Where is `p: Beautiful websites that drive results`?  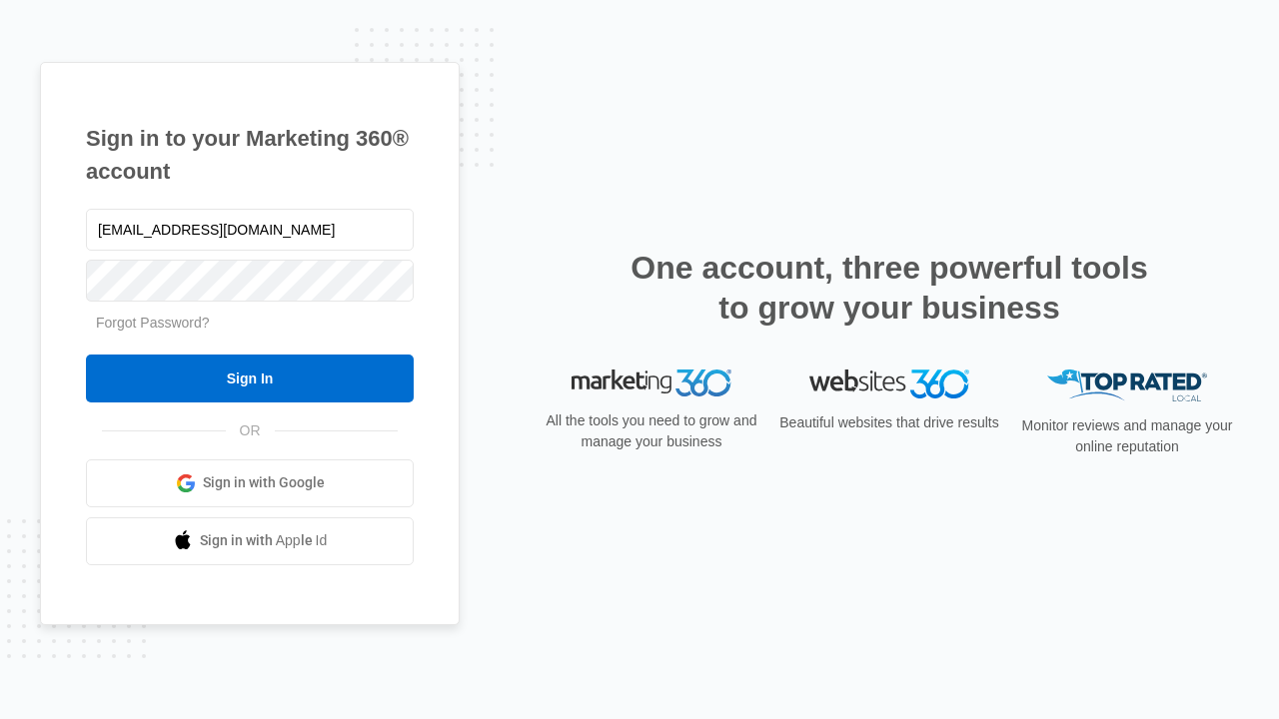 p: Beautiful websites that drive results is located at coordinates (889, 423).